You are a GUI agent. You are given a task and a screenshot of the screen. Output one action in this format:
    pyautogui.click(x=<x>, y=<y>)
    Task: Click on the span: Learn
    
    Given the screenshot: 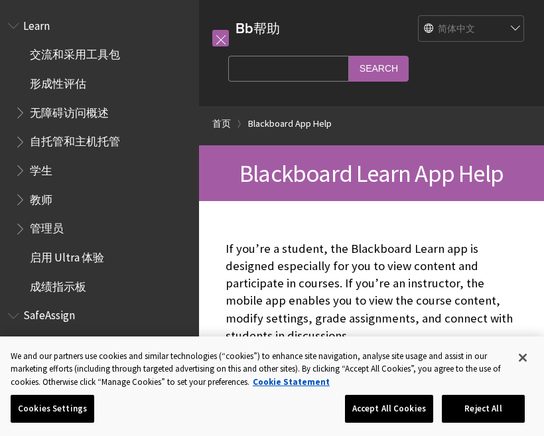 What is the action you would take?
    pyautogui.click(x=36, y=23)
    